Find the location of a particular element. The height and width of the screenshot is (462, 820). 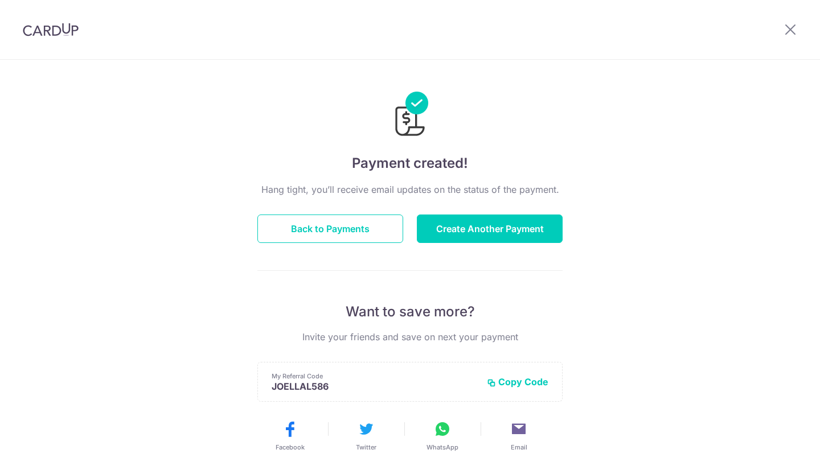

button: Twitter is located at coordinates (366, 436).